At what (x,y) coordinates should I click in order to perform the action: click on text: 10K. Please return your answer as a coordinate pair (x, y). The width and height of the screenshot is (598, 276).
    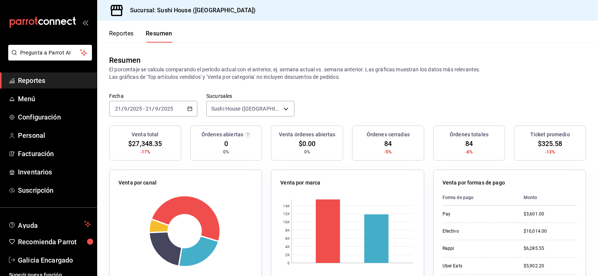
    Looking at the image, I should click on (286, 222).